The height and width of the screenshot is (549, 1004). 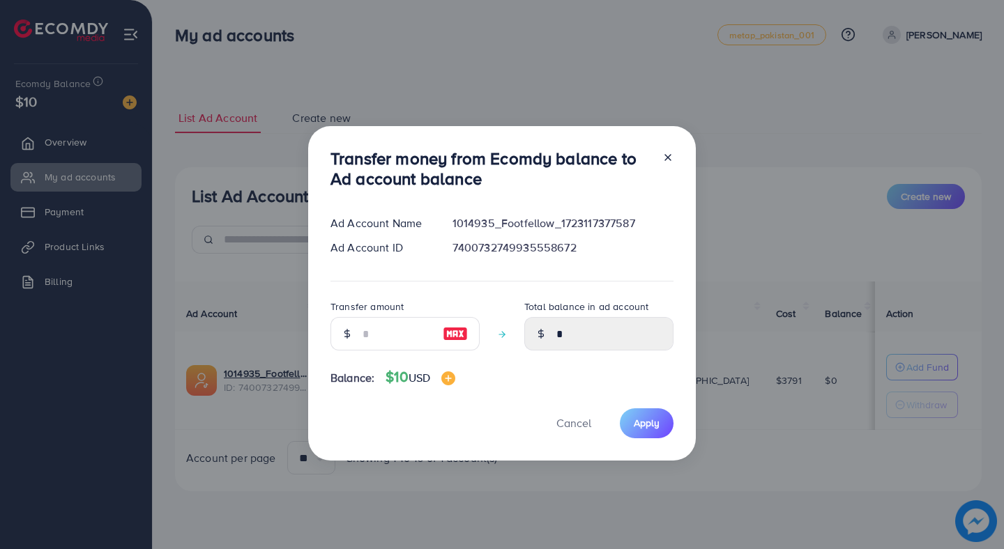 I want to click on label: Transfer amount, so click(x=367, y=307).